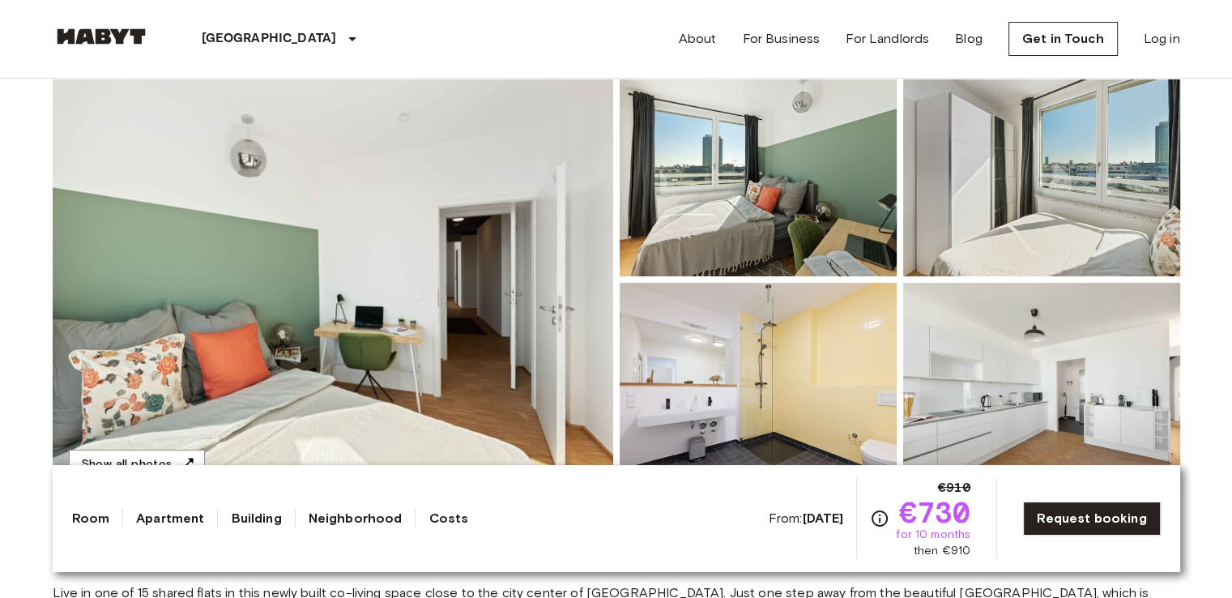 The image size is (1232, 598). I want to click on a: Costs, so click(448, 518).